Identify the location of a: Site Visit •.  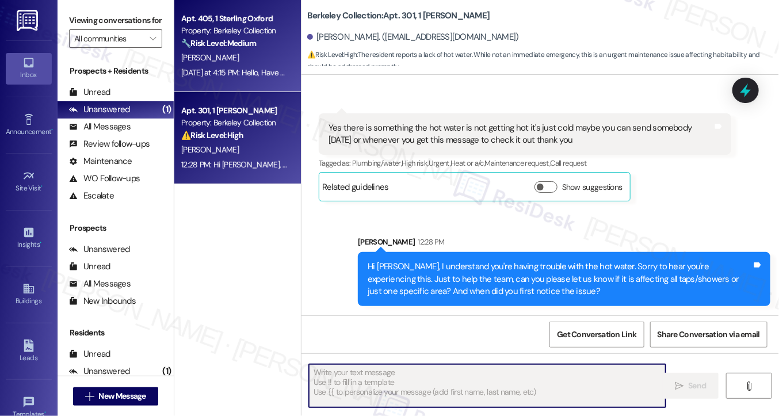
(29, 182).